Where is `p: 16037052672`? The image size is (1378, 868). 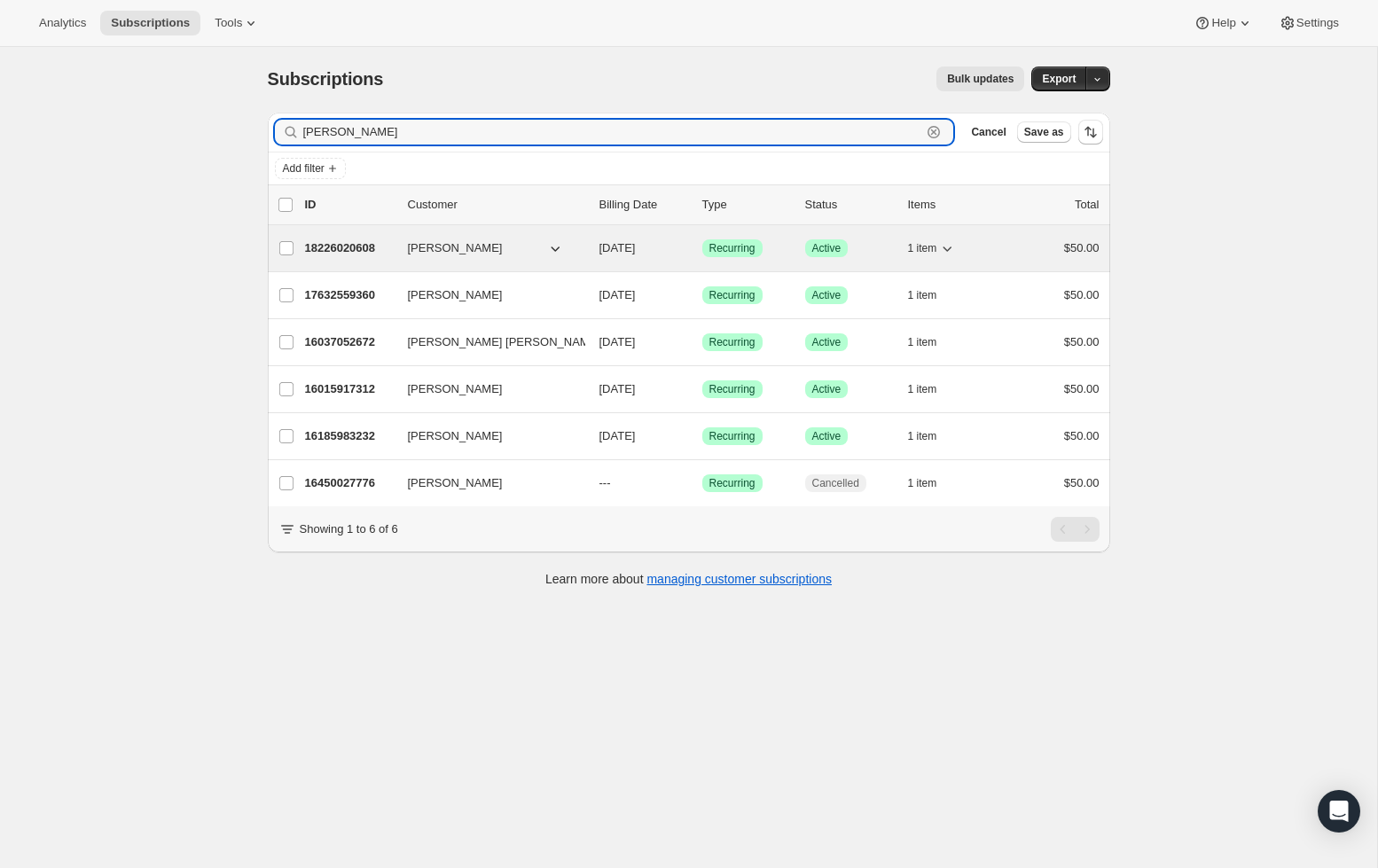
p: 16037052672 is located at coordinates (349, 342).